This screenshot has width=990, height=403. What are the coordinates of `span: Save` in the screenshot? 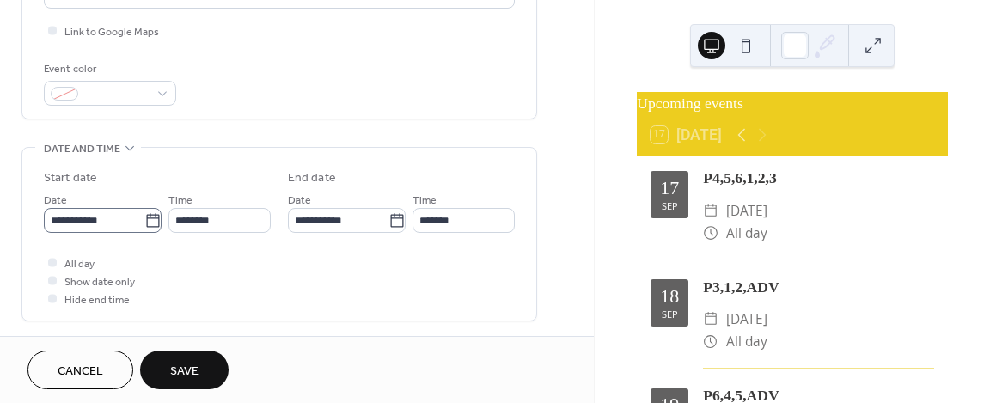 It's located at (184, 371).